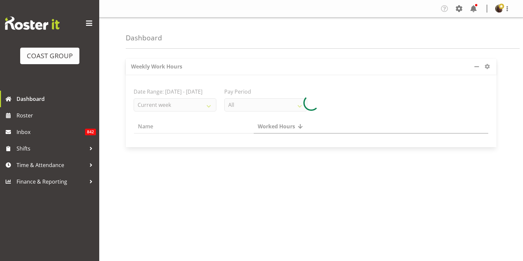 This screenshot has width=523, height=261. I want to click on span: Time & Attendance, so click(51, 165).